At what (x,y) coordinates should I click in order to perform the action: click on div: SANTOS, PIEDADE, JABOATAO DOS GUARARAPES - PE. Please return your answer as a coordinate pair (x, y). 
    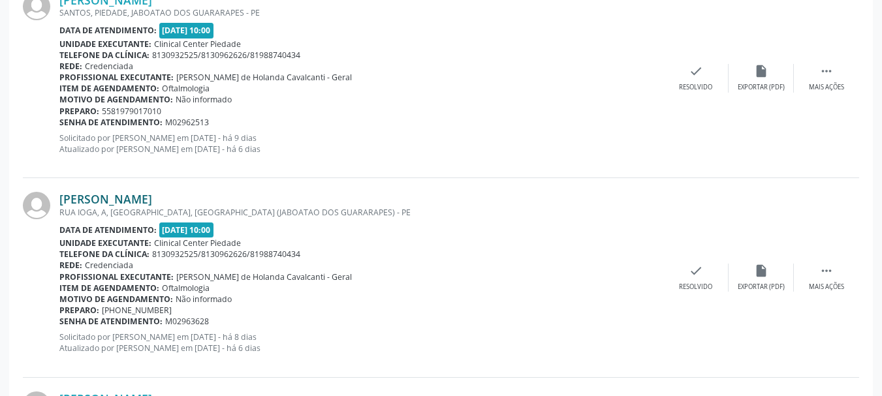
    Looking at the image, I should click on (361, 12).